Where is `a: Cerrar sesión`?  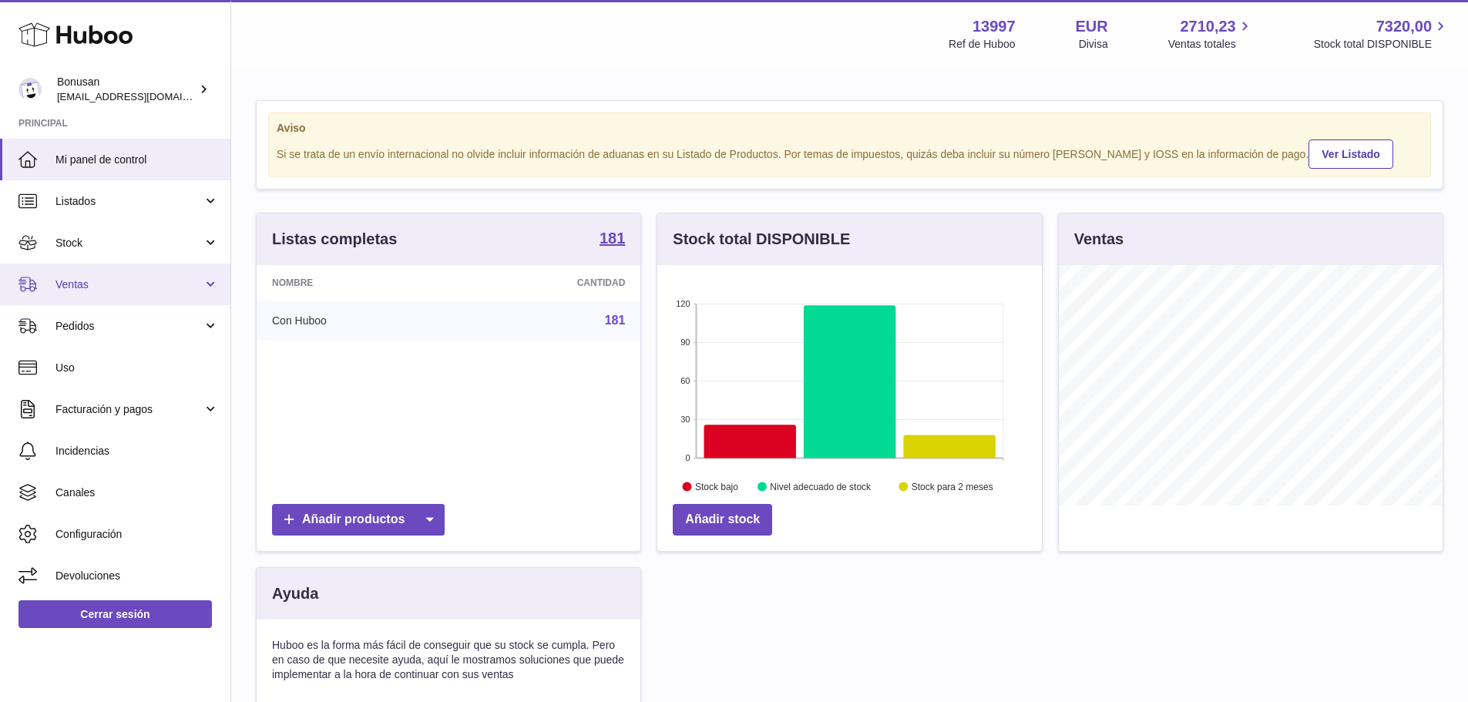
a: Cerrar sesión is located at coordinates (115, 614).